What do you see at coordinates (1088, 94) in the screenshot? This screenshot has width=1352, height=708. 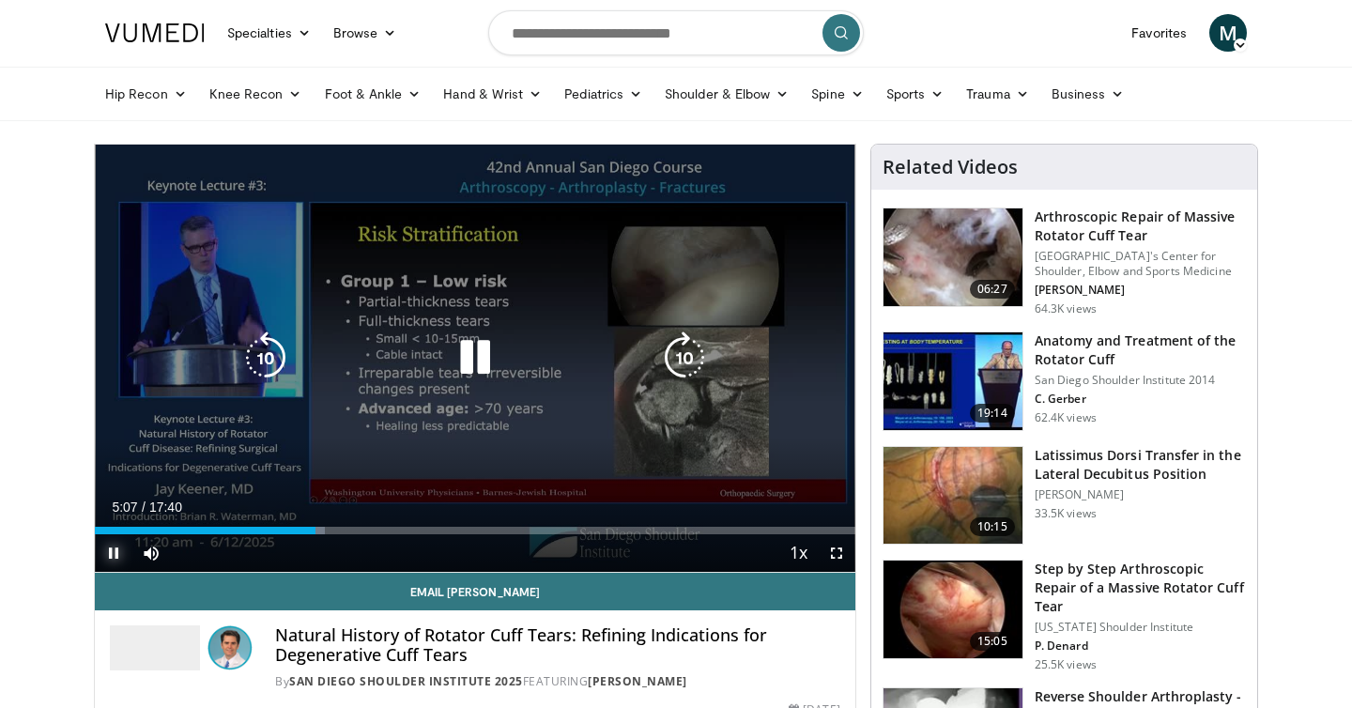 I see `a: Business` at bounding box center [1088, 94].